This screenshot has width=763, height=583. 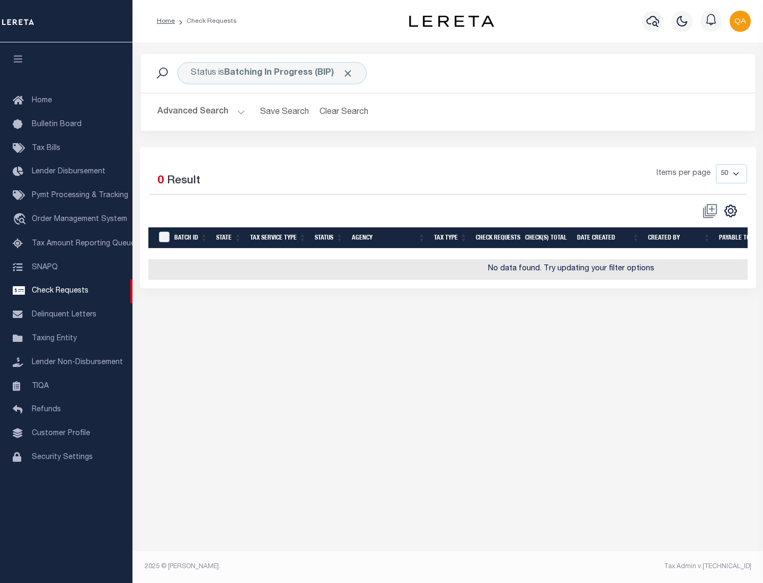 I want to click on th: Status: activate to sort column ascending, so click(x=329, y=238).